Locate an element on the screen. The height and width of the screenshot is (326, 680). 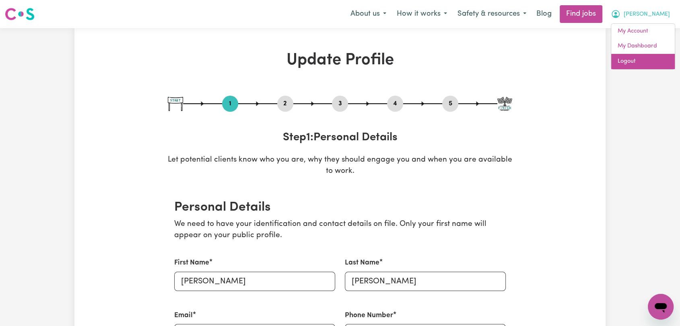
h2: Personal Details is located at coordinates (340, 208).